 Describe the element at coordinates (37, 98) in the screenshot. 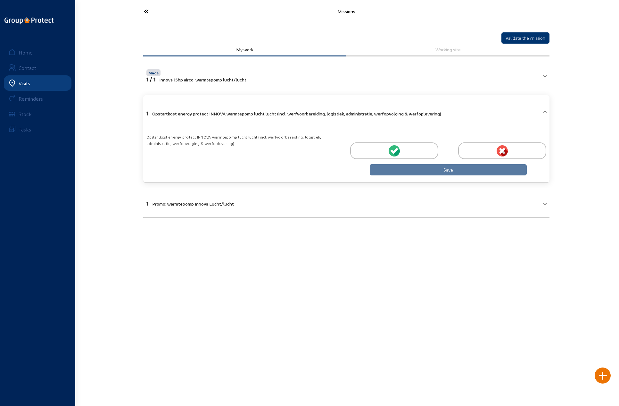

I see `a: Reminders` at that location.